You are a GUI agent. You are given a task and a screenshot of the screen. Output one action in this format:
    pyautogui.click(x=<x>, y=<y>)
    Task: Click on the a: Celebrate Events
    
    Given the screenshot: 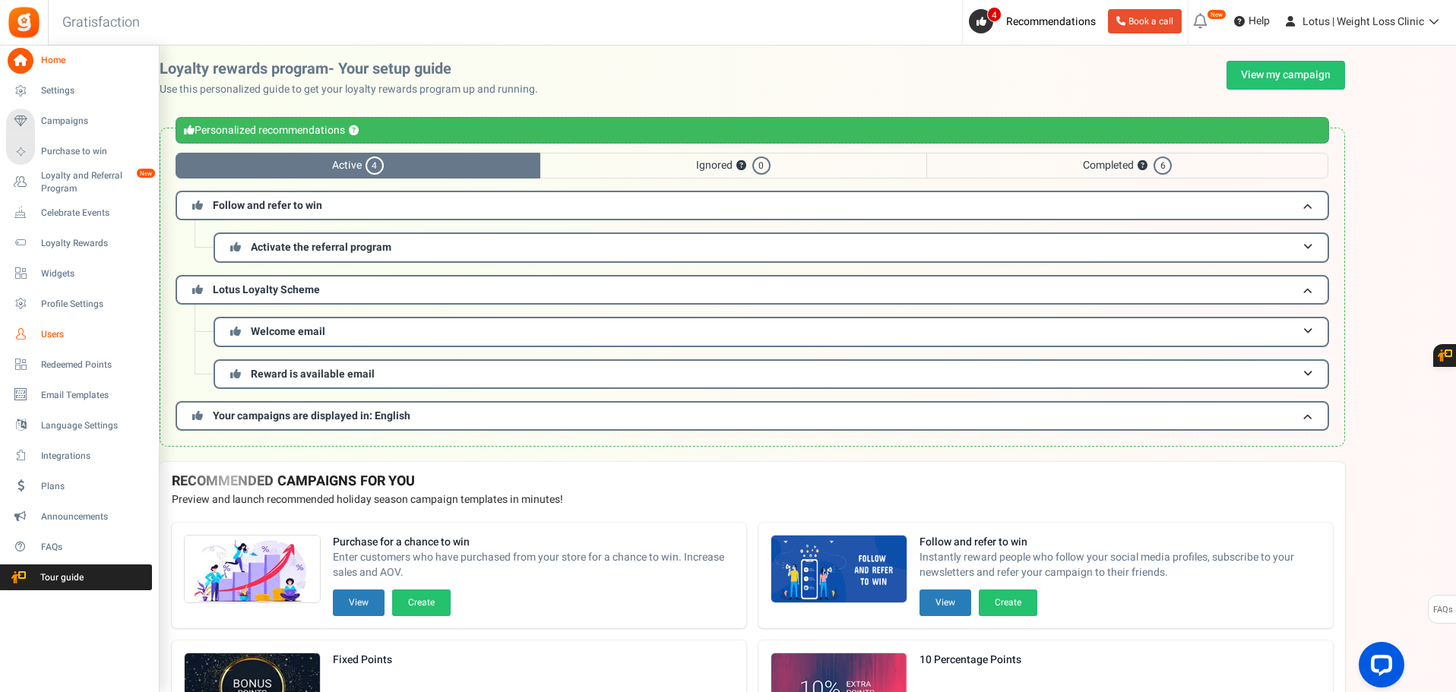 What is the action you would take?
    pyautogui.click(x=79, y=213)
    